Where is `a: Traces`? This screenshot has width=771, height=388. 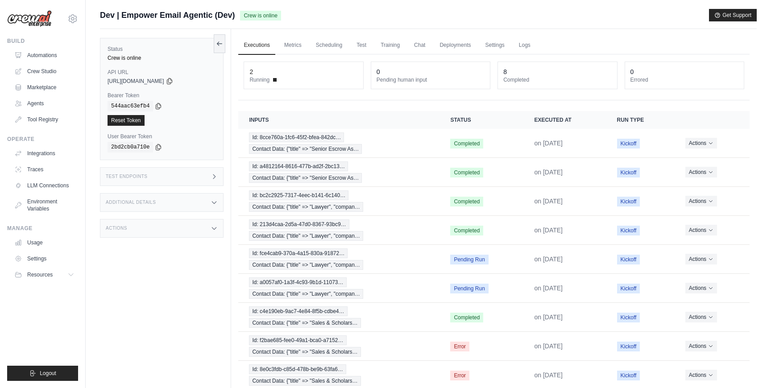 a: Traces is located at coordinates (44, 170).